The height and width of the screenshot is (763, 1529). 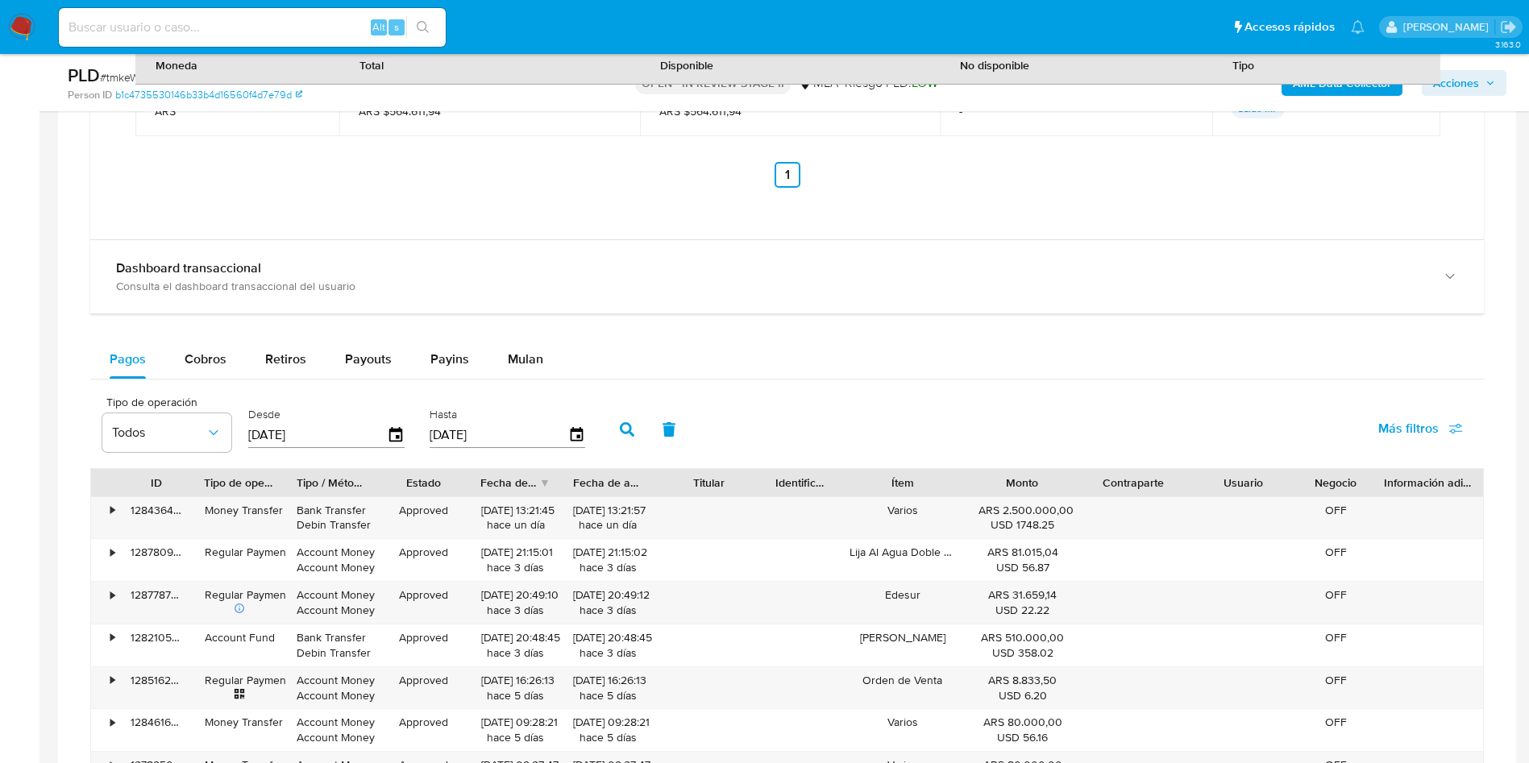 I want to click on span: Acciones, so click(x=1456, y=83).